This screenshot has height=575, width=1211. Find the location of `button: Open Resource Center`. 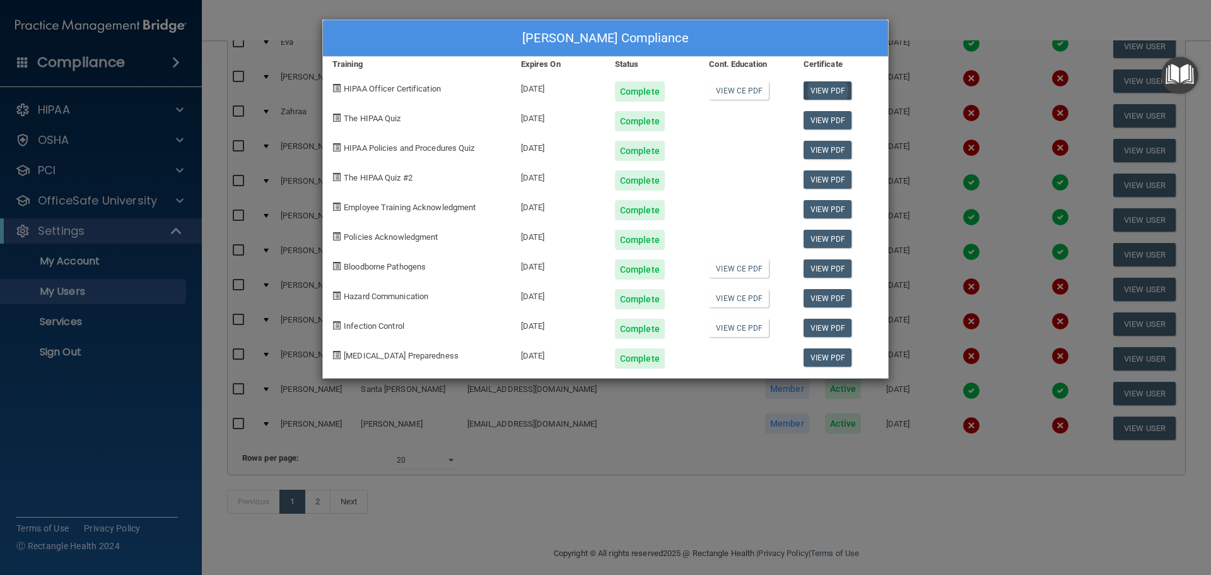

button: Open Resource Center is located at coordinates (1179, 75).